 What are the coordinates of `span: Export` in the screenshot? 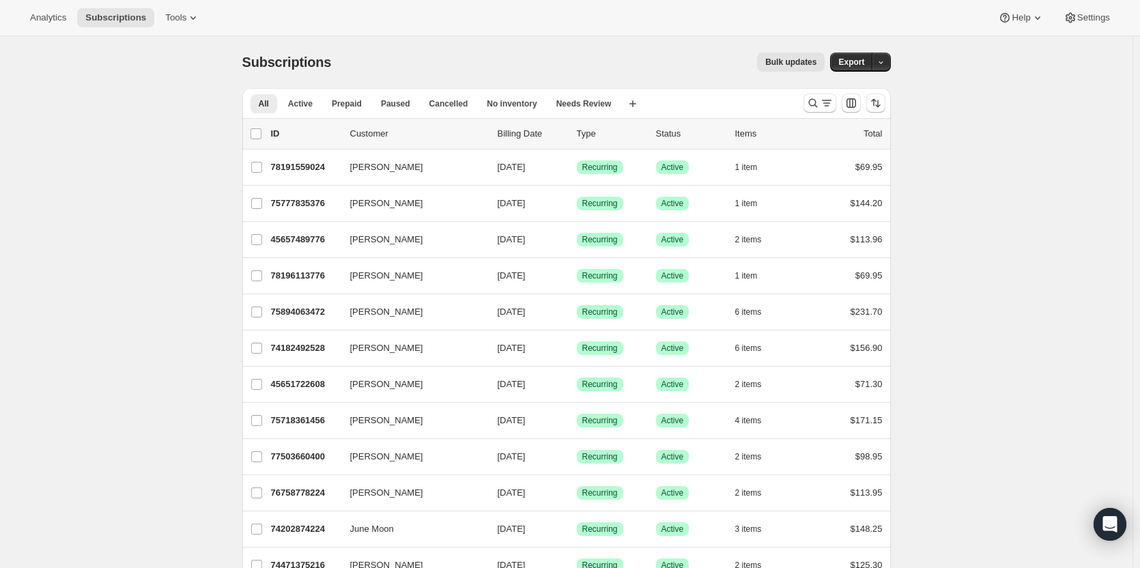 It's located at (851, 62).